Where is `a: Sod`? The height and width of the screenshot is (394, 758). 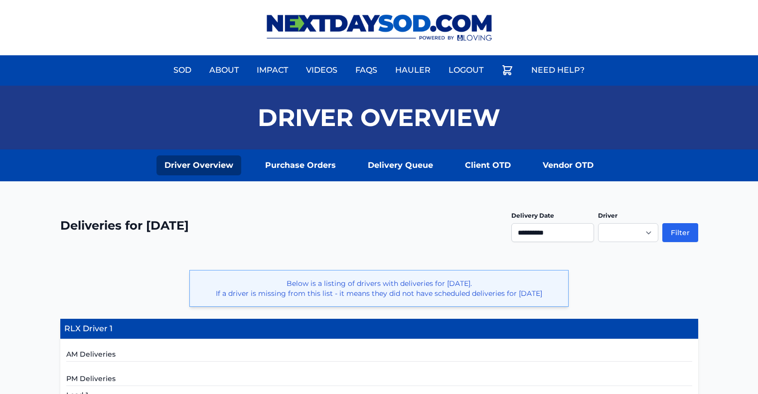
a: Sod is located at coordinates (182, 70).